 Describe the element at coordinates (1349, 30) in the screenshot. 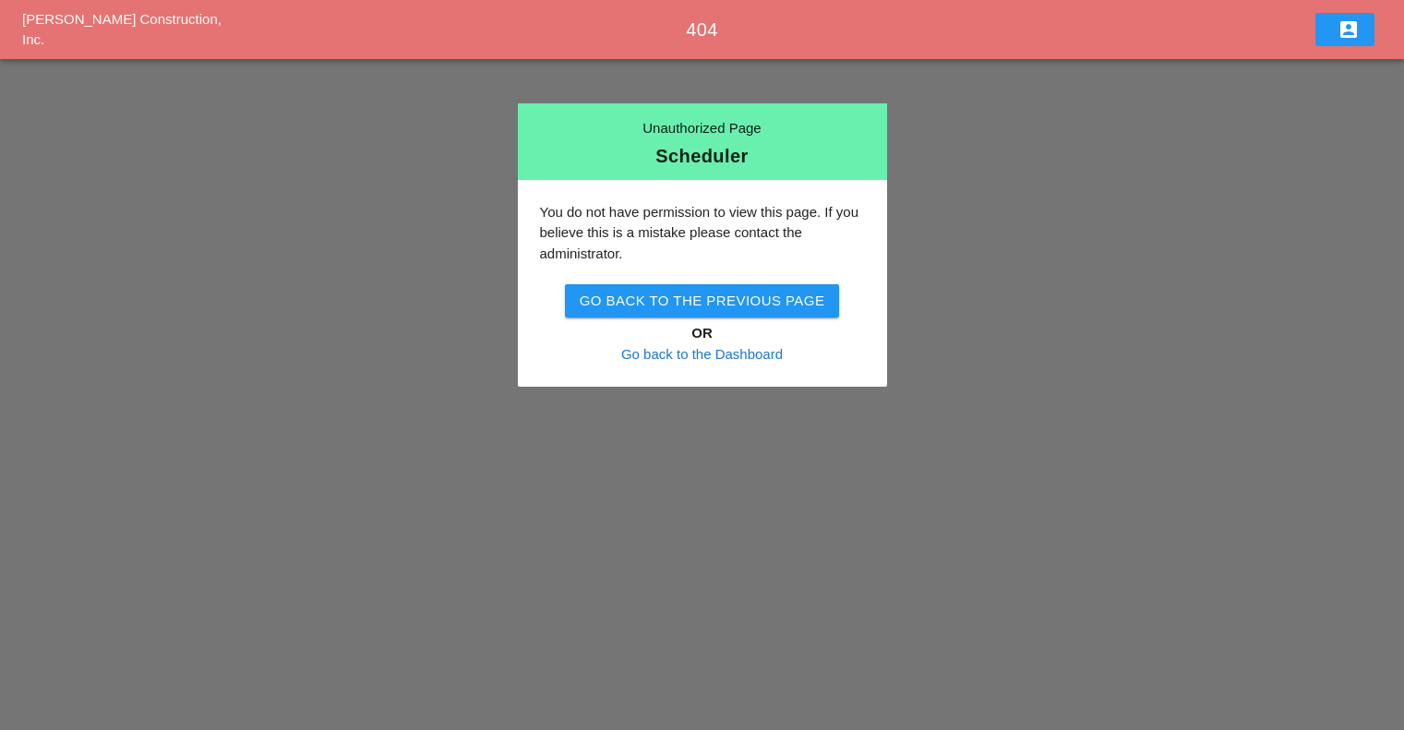

I see `i: account_box` at that location.